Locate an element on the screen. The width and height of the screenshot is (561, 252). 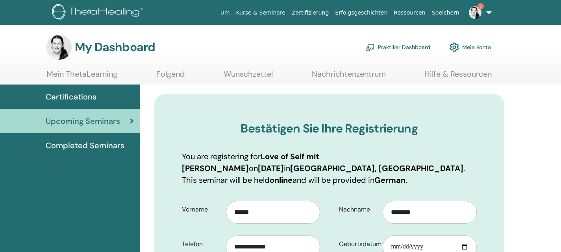
a: Zertifizierung is located at coordinates (310, 13).